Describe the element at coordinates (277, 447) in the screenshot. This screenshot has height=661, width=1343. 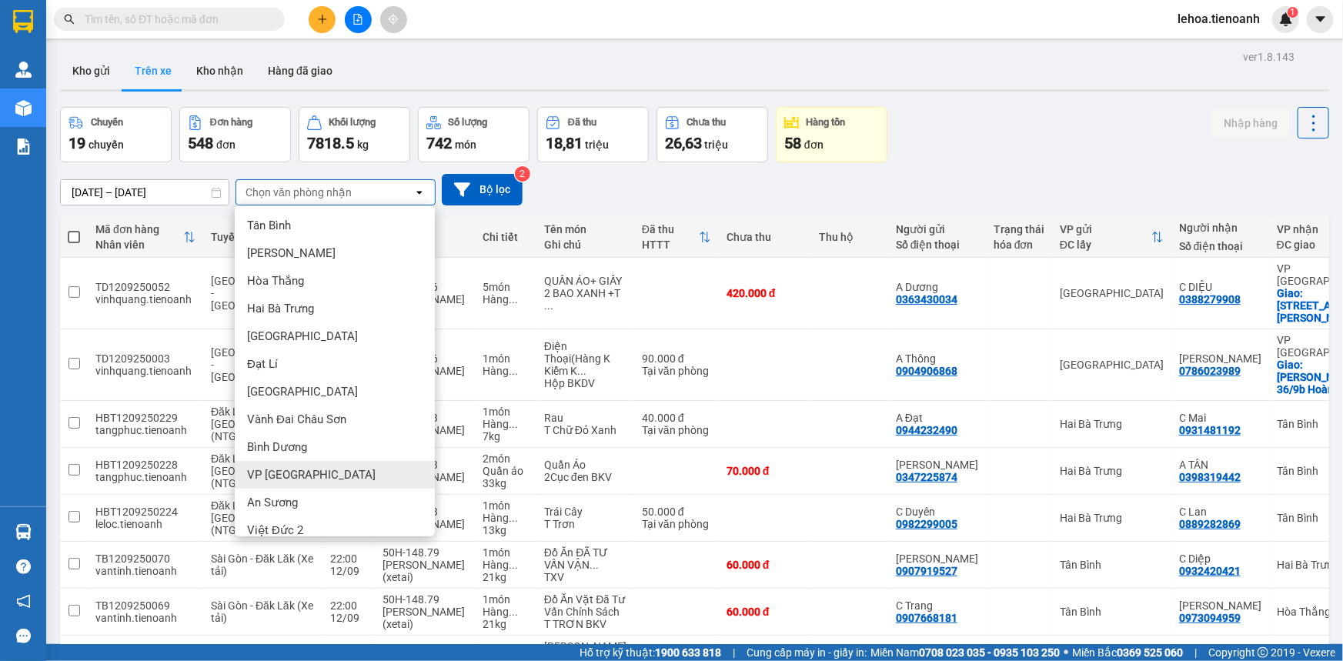
I see `span: Bình Dương` at that location.